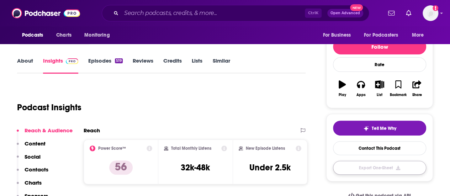 The height and width of the screenshot is (196, 450). Describe the element at coordinates (32, 156) in the screenshot. I see `p: Social` at that location.